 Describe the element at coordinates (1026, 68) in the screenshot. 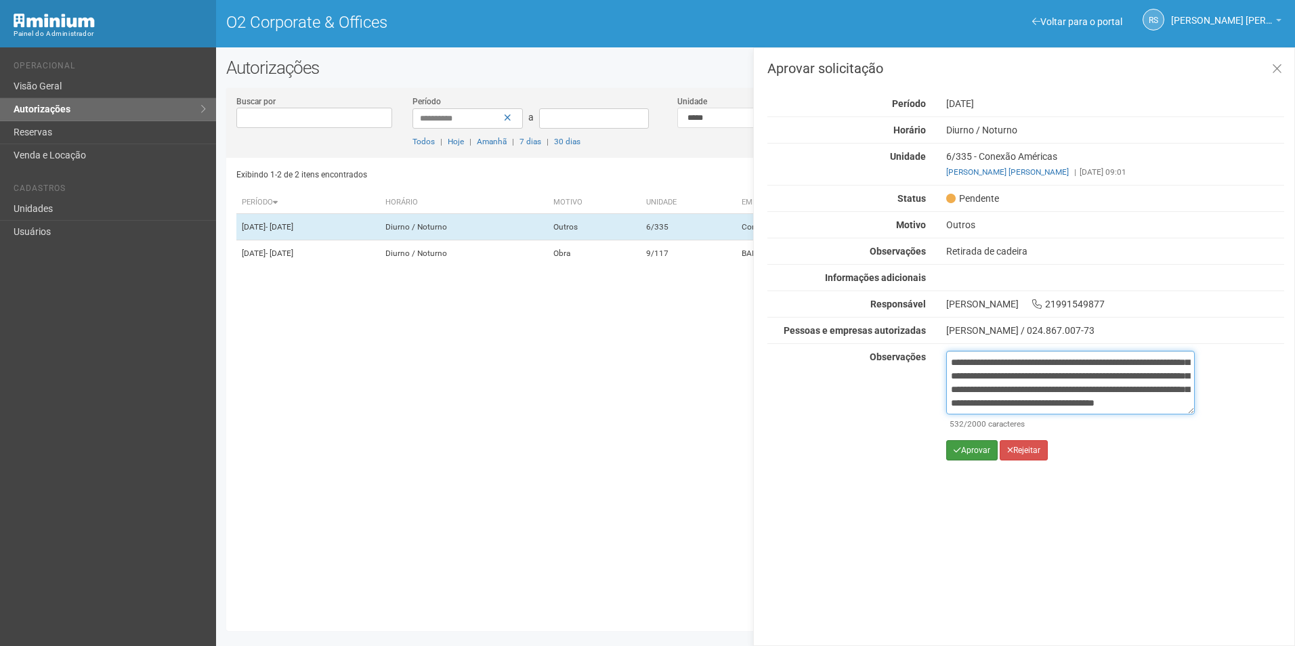

I see `h3: Aprovar solicitação` at that location.